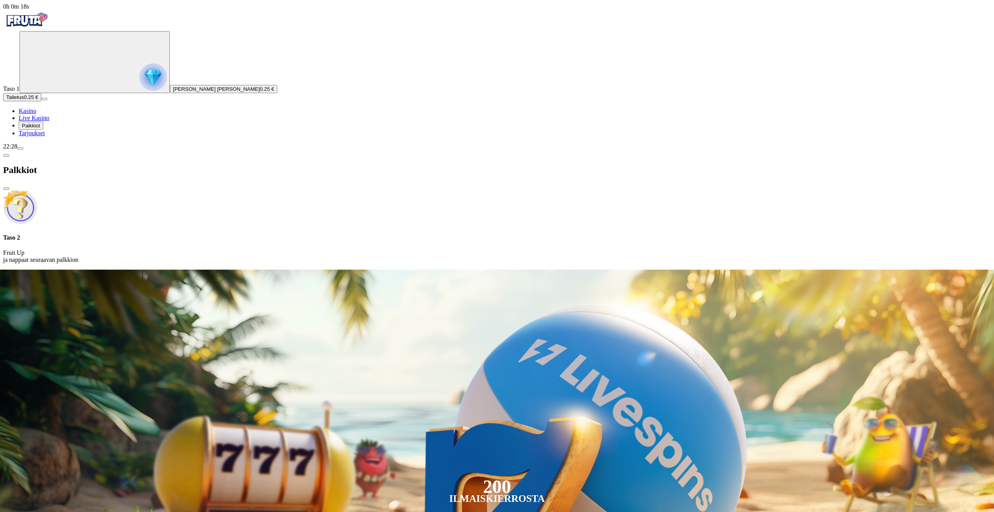 The height and width of the screenshot is (512, 994). What do you see at coordinates (32, 133) in the screenshot?
I see `a: gift-inverted iconTarjoukset` at bounding box center [32, 133].